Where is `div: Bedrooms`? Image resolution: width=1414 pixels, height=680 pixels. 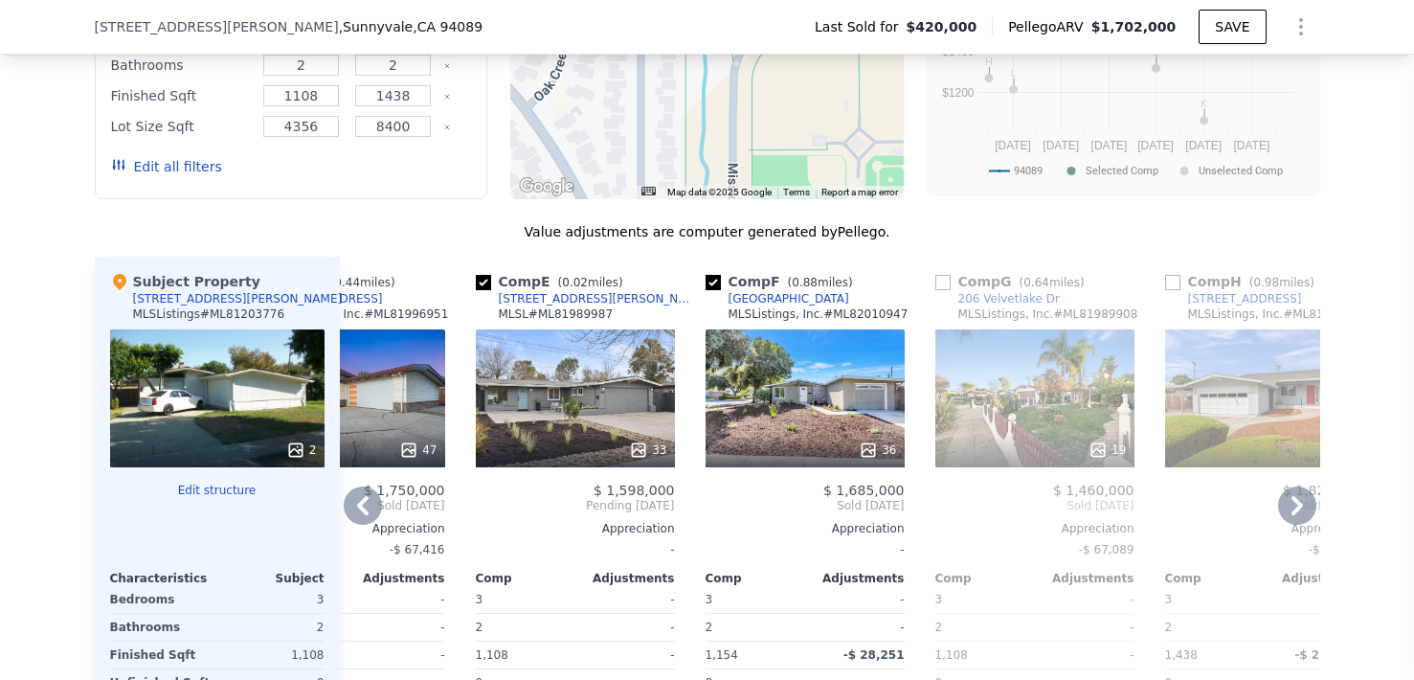 div: Bedrooms is located at coordinates (162, 599).